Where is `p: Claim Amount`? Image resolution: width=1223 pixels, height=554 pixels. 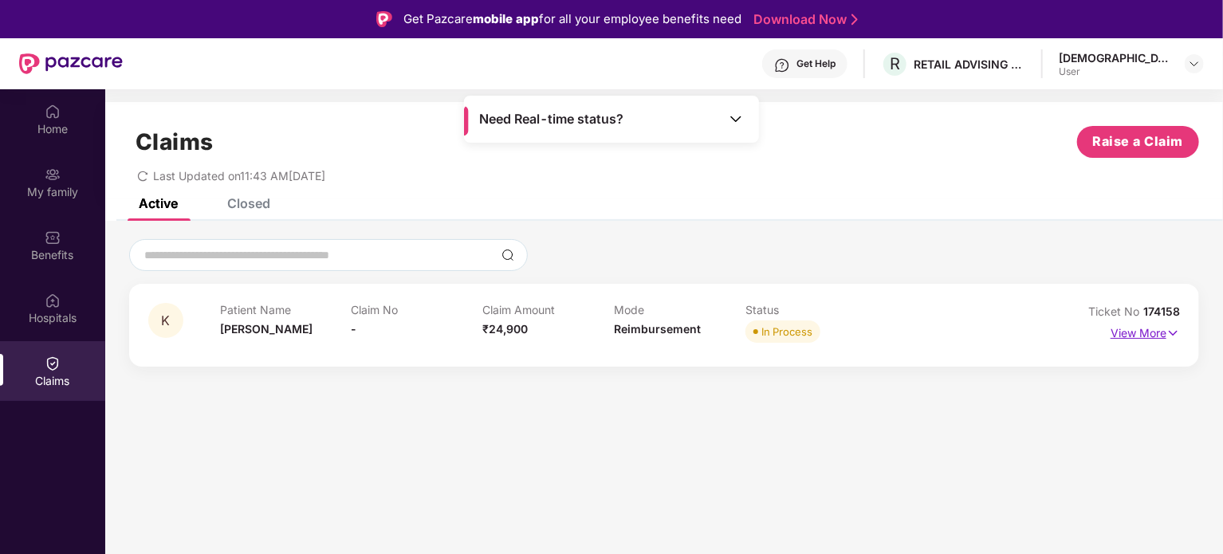
p: Claim Amount is located at coordinates (548, 309).